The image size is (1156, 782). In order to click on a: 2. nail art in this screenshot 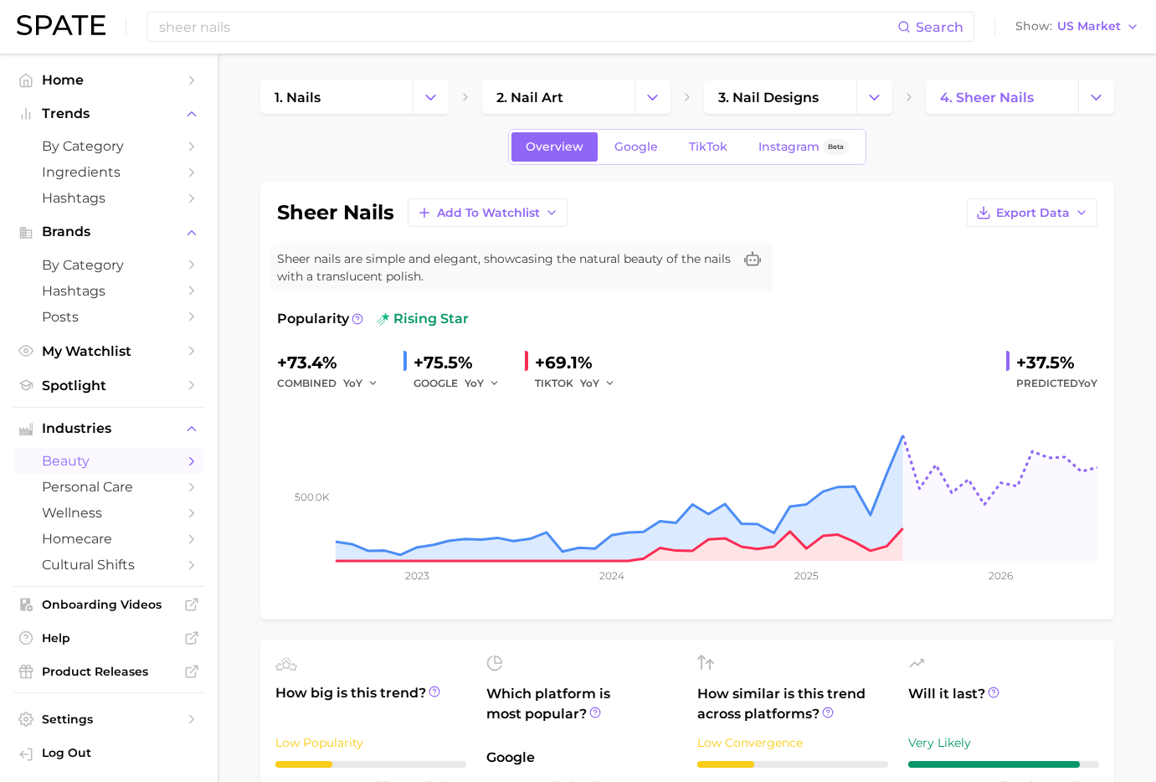, I will do `click(558, 97)`.